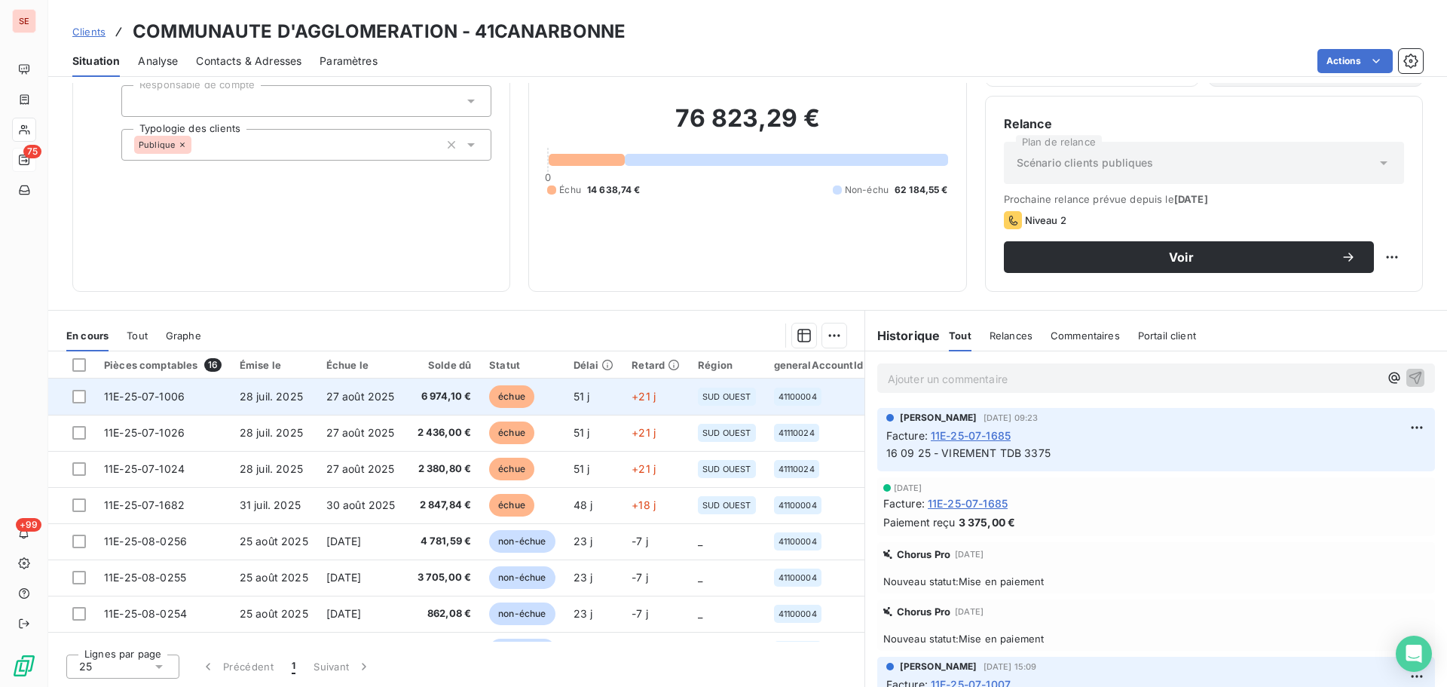 This screenshot has height=687, width=1447. Describe the element at coordinates (1355, 61) in the screenshot. I see `button: Actions` at that location.